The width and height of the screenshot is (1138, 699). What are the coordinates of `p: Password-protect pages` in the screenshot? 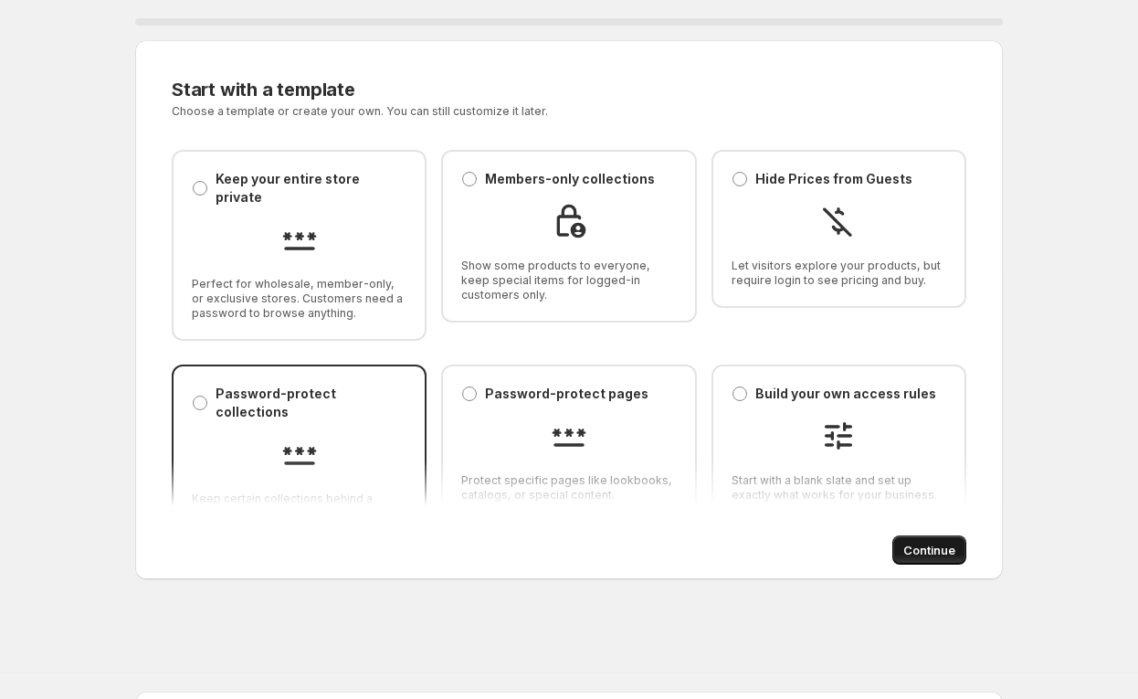 It's located at (566, 394).